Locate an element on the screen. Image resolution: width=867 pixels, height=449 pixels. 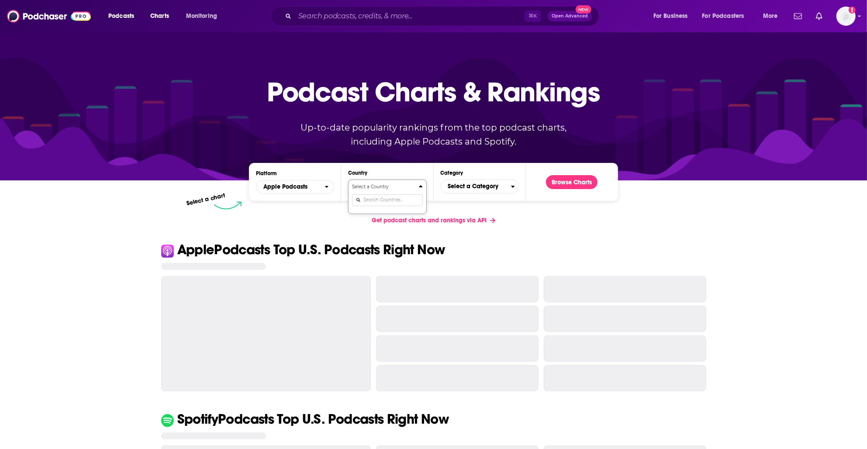
input: Search podcasts, credits, & more... is located at coordinates (410, 16).